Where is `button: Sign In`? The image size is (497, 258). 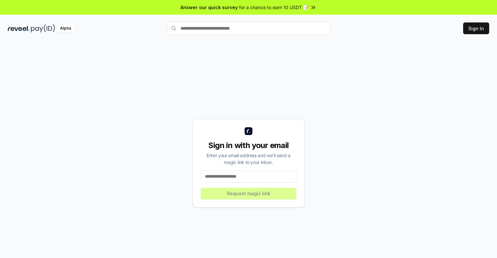 button: Sign In is located at coordinates (476, 28).